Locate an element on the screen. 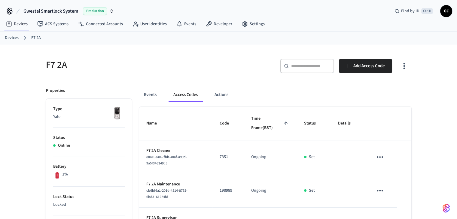  button: Access Codes is located at coordinates (185, 95).